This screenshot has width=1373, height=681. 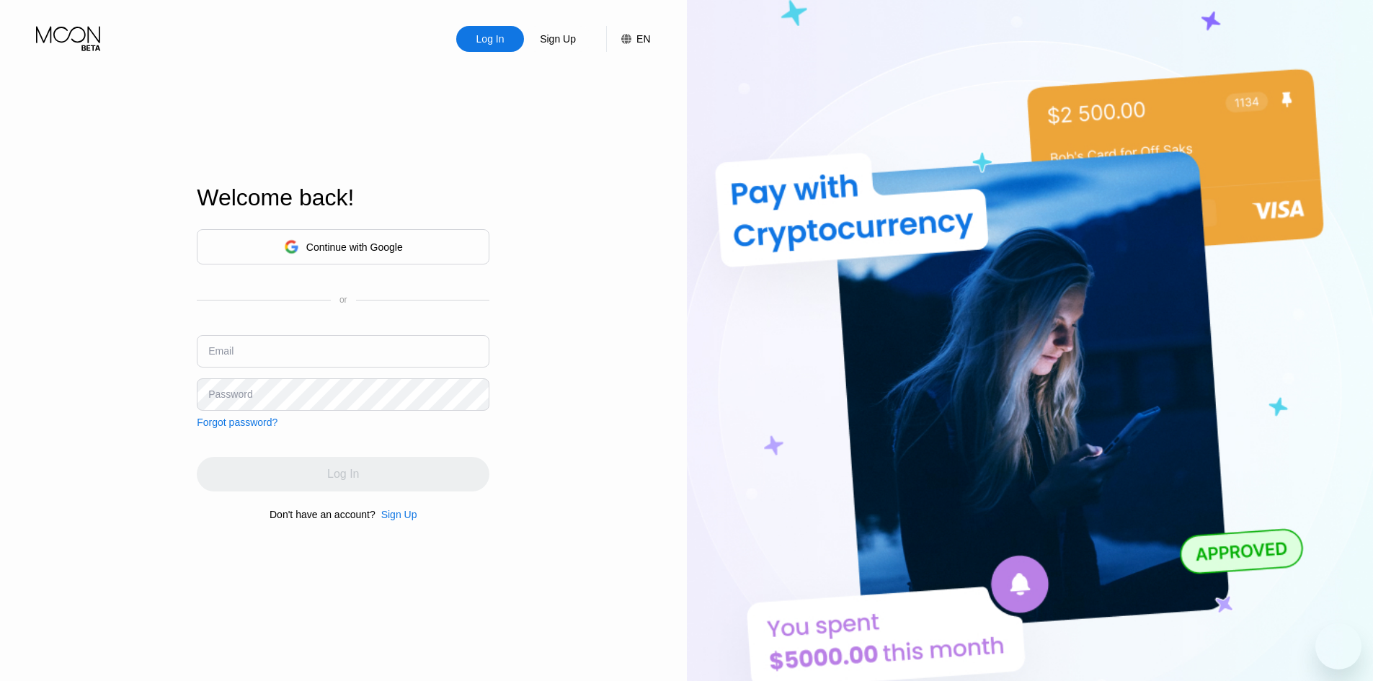 I want to click on div: Password, so click(x=230, y=394).